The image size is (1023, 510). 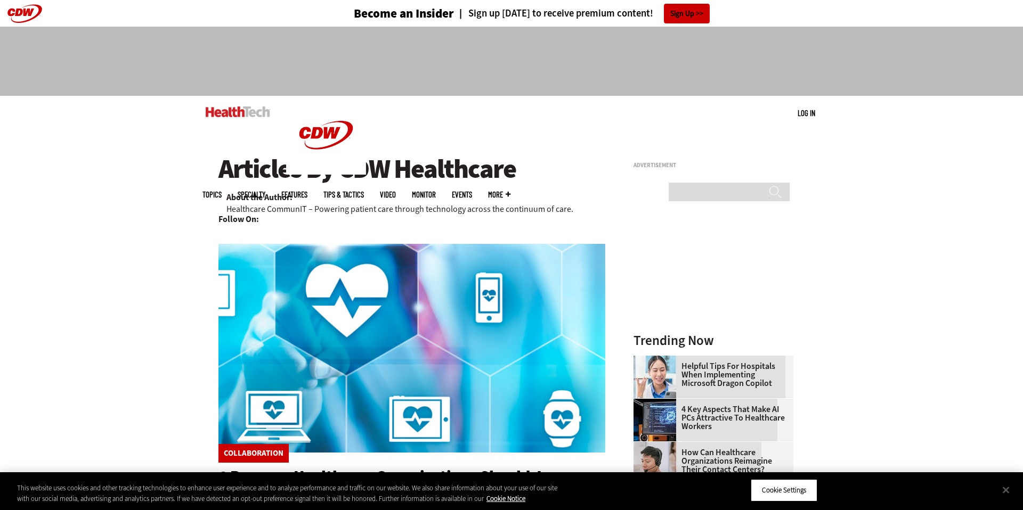 What do you see at coordinates (239, 220) in the screenshot?
I see `b: Follow On:` at bounding box center [239, 220].